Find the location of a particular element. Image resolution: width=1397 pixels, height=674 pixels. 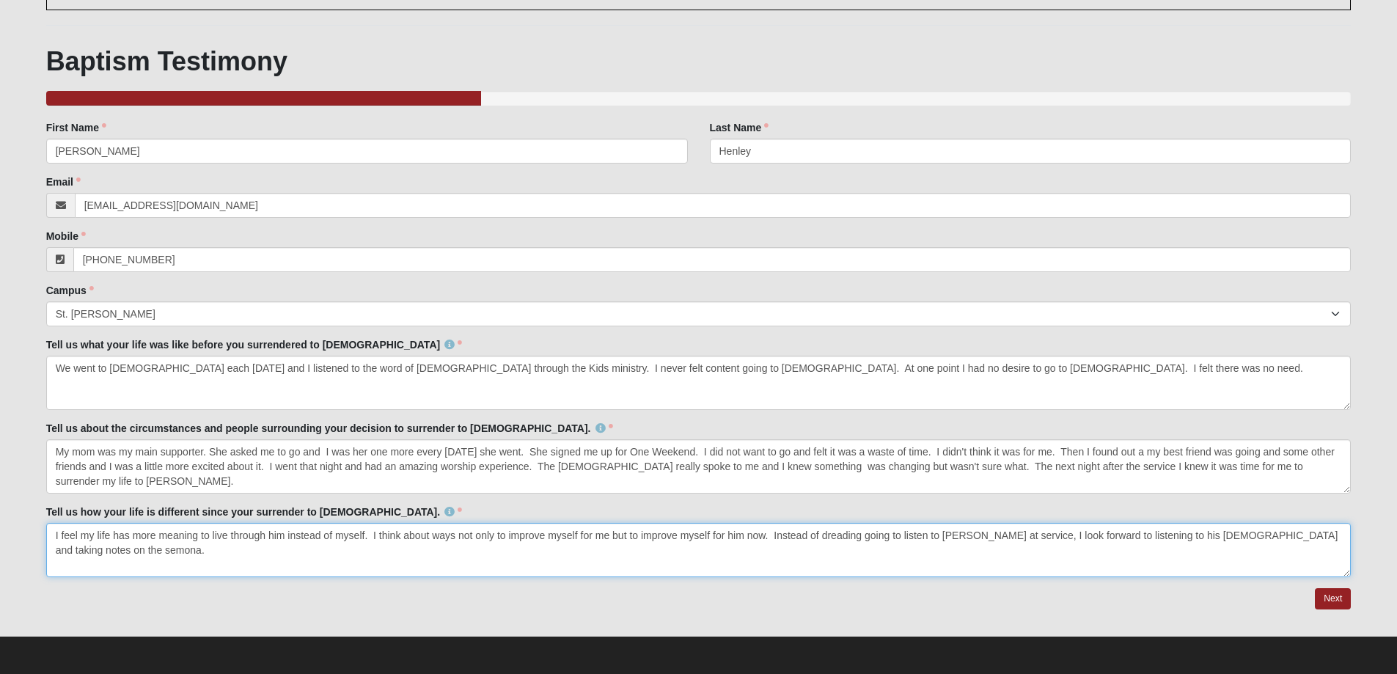

label: Email is located at coordinates (63, 182).